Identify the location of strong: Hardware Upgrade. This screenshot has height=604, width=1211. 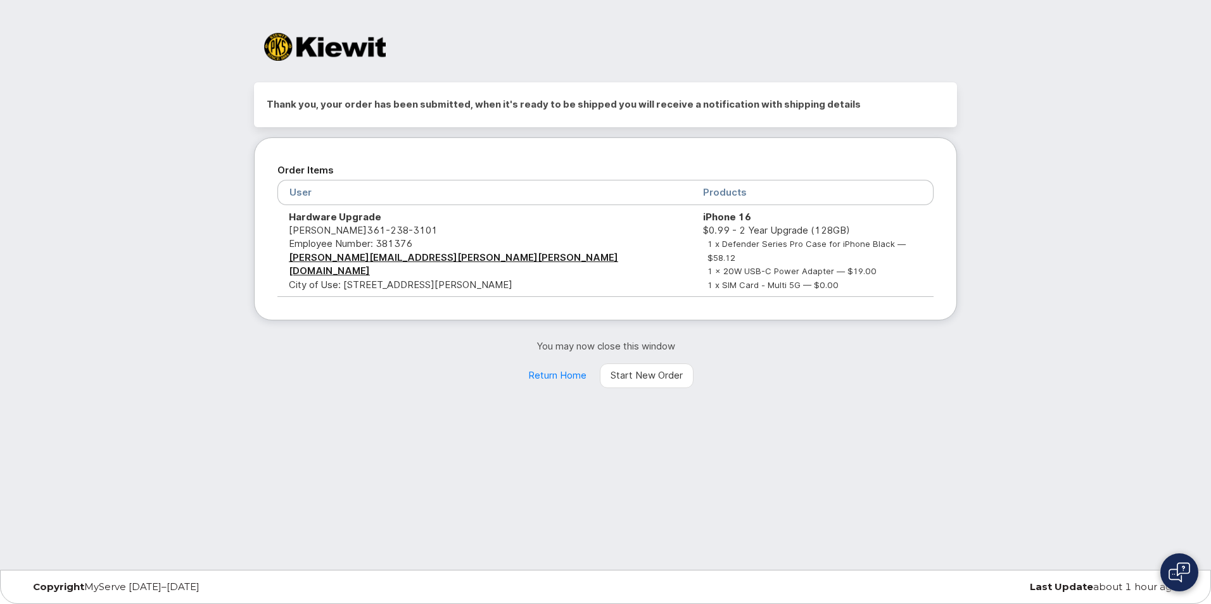
(335, 217).